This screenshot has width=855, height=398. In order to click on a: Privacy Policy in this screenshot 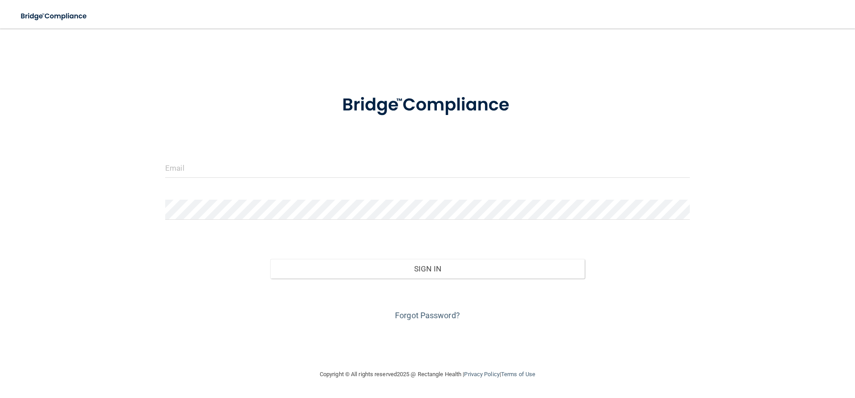, I will do `click(482, 374)`.